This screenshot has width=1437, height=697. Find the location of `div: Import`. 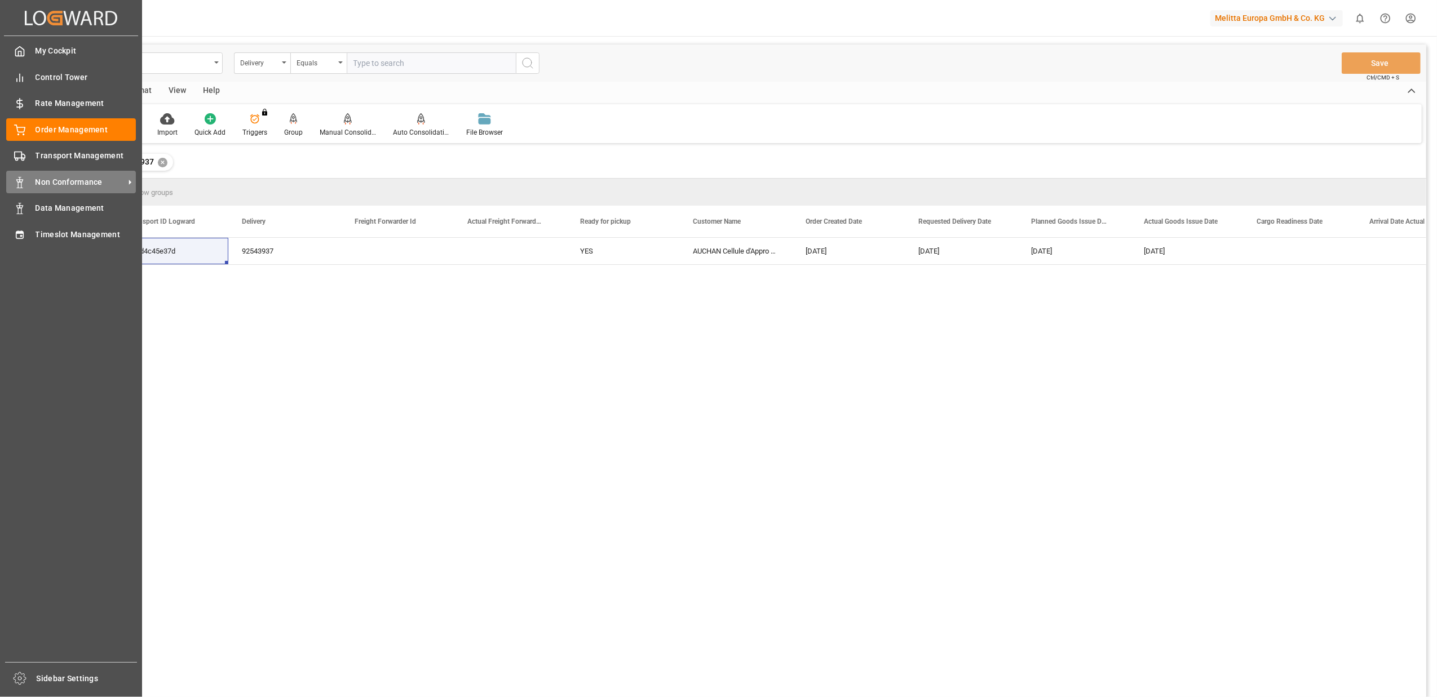

div: Import is located at coordinates (167, 132).